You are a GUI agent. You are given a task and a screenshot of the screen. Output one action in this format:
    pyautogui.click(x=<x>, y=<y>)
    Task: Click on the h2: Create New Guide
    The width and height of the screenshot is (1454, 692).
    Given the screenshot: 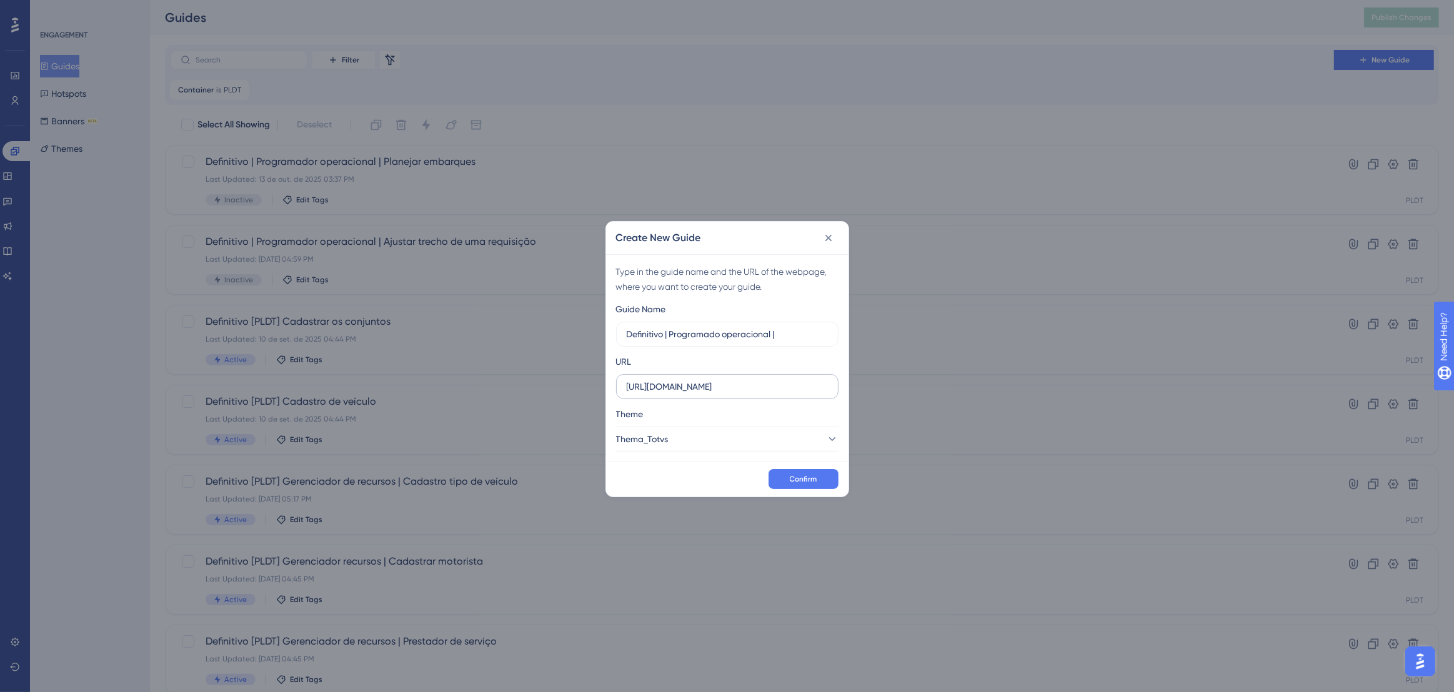 What is the action you would take?
    pyautogui.click(x=659, y=238)
    